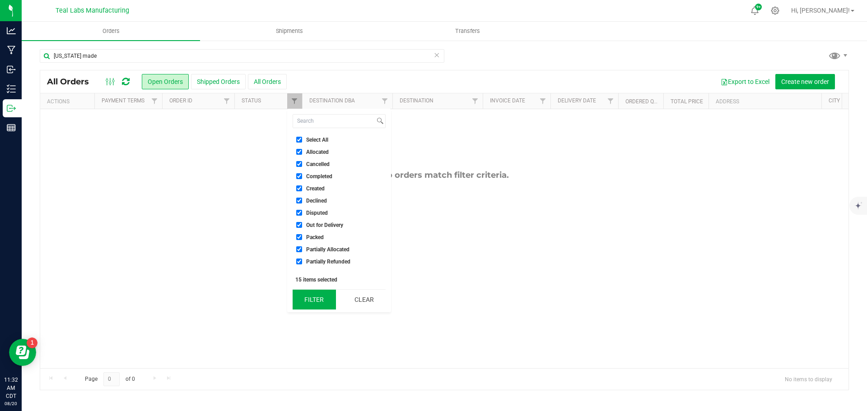 This screenshot has width=867, height=411. Describe the element at coordinates (299, 213) in the screenshot. I see `input: Disputed` at that location.